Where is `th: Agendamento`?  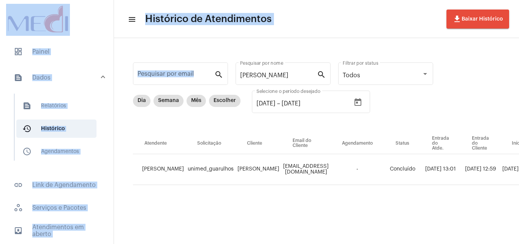
th: Agendamento is located at coordinates (357, 143).